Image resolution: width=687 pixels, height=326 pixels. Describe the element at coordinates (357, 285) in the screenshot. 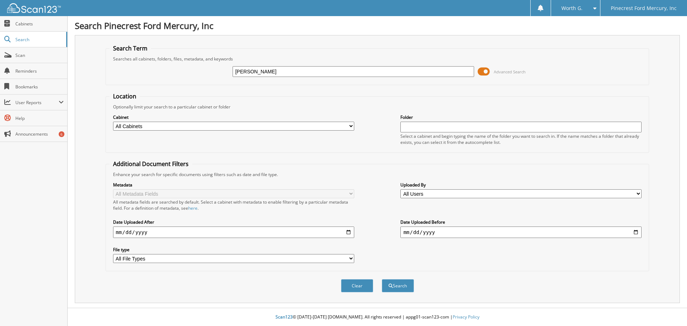

I see `button: Clear` at that location.